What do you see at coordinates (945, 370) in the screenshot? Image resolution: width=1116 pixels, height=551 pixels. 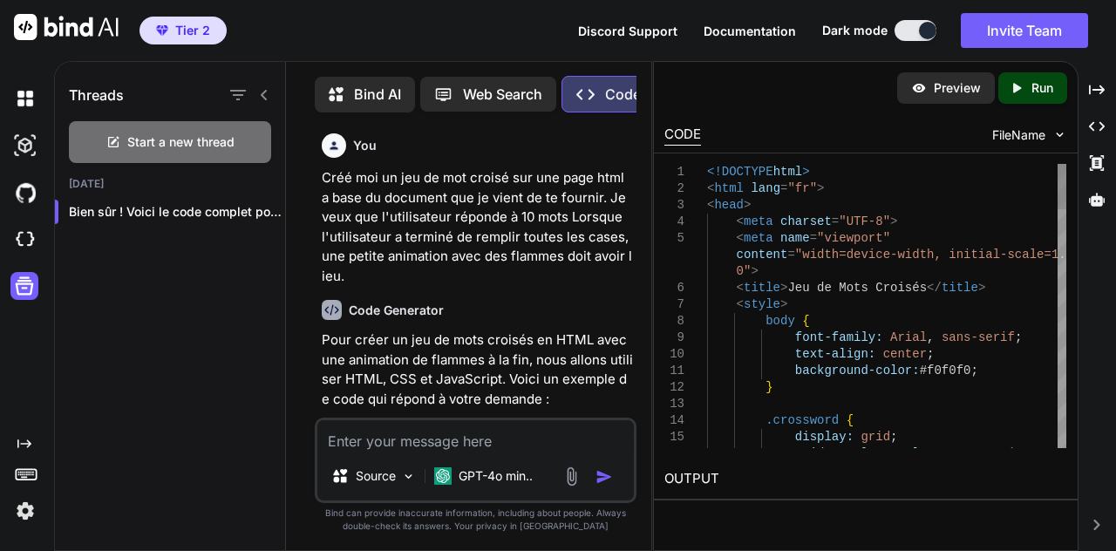 I see `span: #f0f0f0` at bounding box center [945, 370].